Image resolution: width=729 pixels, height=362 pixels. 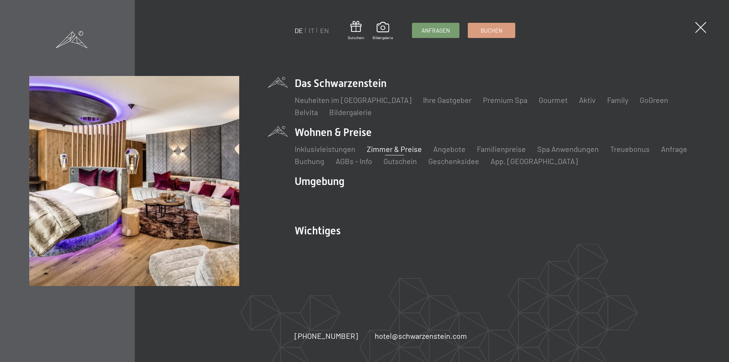 I want to click on a: Angebote, so click(x=449, y=149).